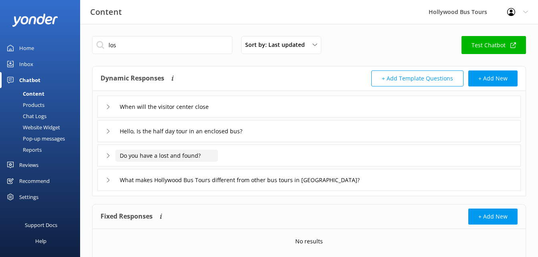 The height and width of the screenshot is (257, 538). What do you see at coordinates (43, 94) in the screenshot?
I see `a: Content` at bounding box center [43, 94].